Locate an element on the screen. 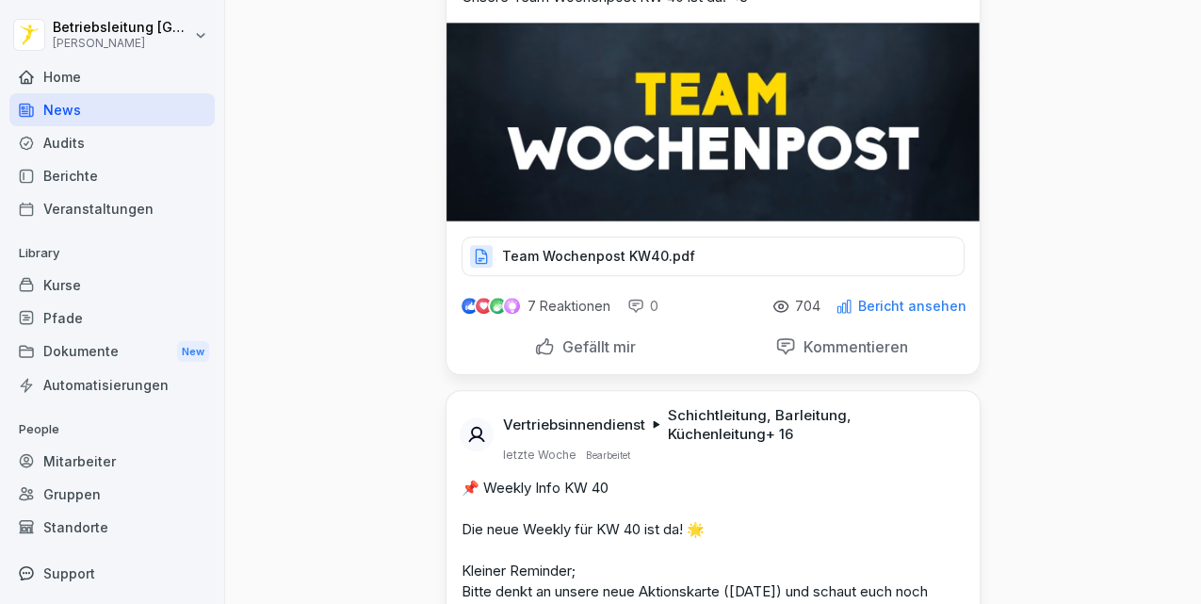  a: Gruppen is located at coordinates (112, 494).